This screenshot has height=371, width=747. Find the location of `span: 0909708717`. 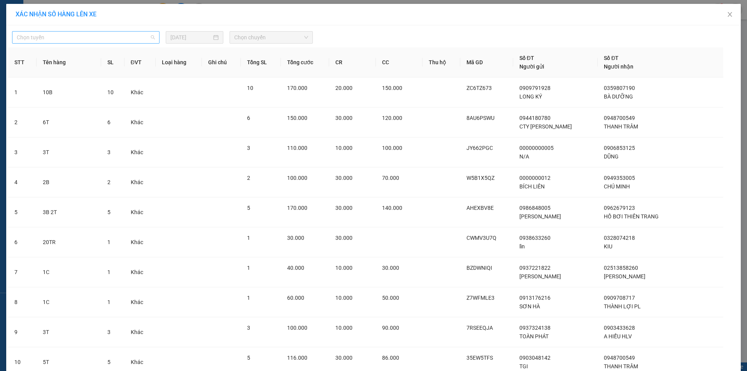

span: 0909708717 is located at coordinates (619, 298).